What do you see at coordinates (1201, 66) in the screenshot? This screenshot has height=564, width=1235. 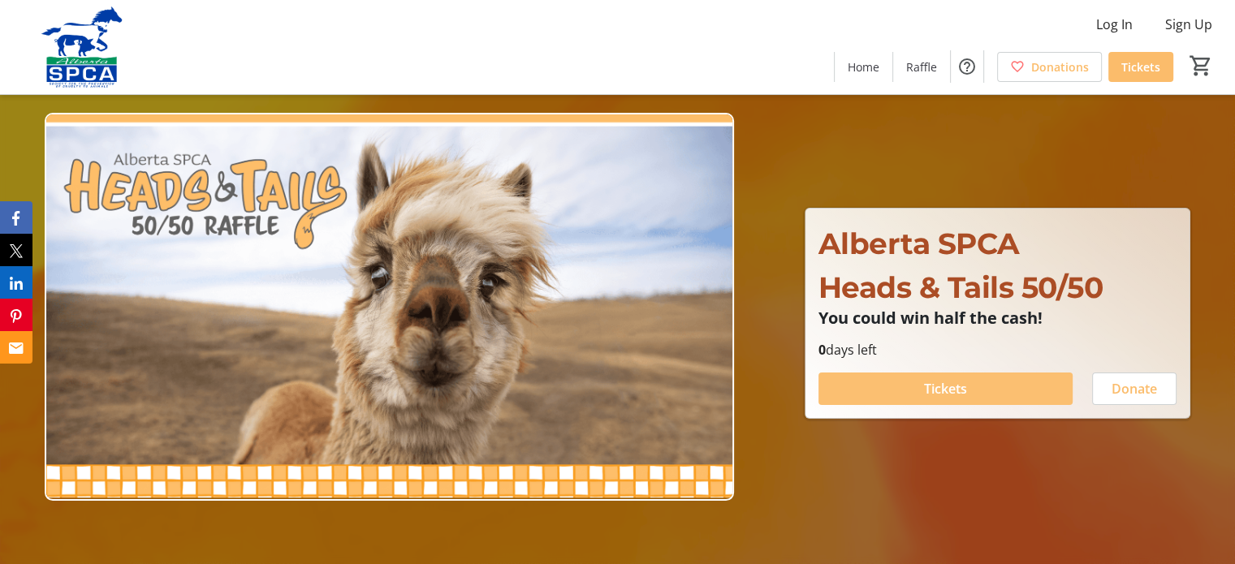 I see `button: Cart` at bounding box center [1201, 66].